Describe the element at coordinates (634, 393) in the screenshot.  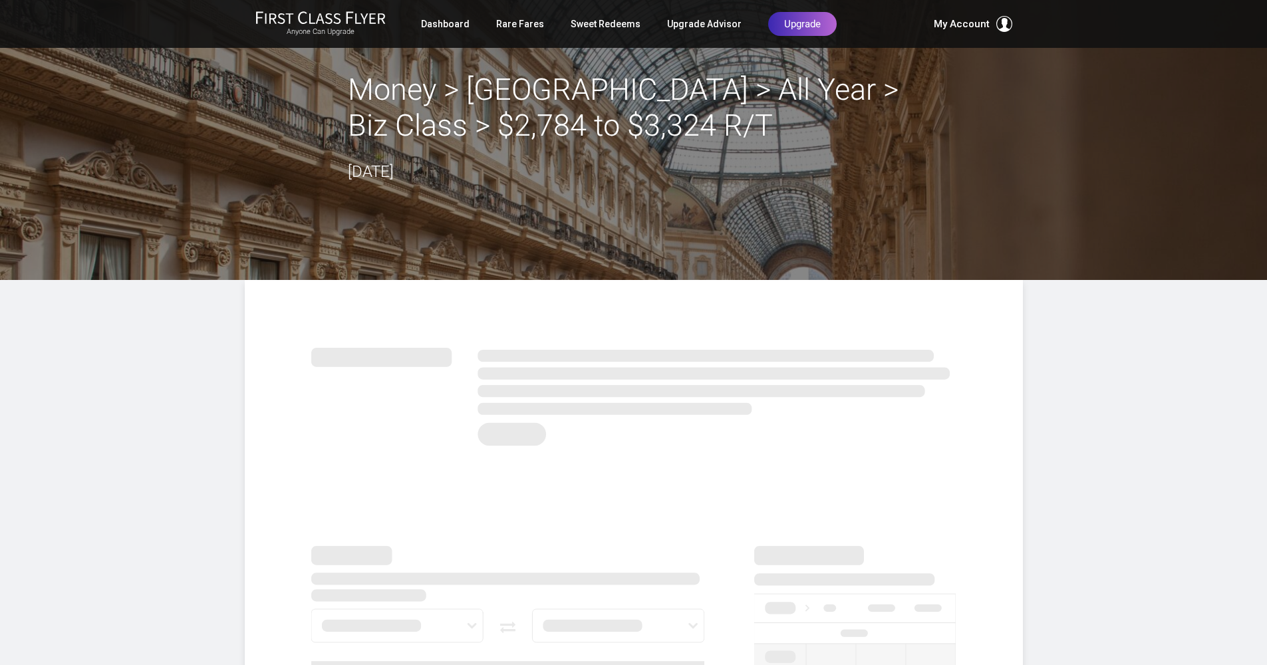
I see `img: summary.svg` at that location.